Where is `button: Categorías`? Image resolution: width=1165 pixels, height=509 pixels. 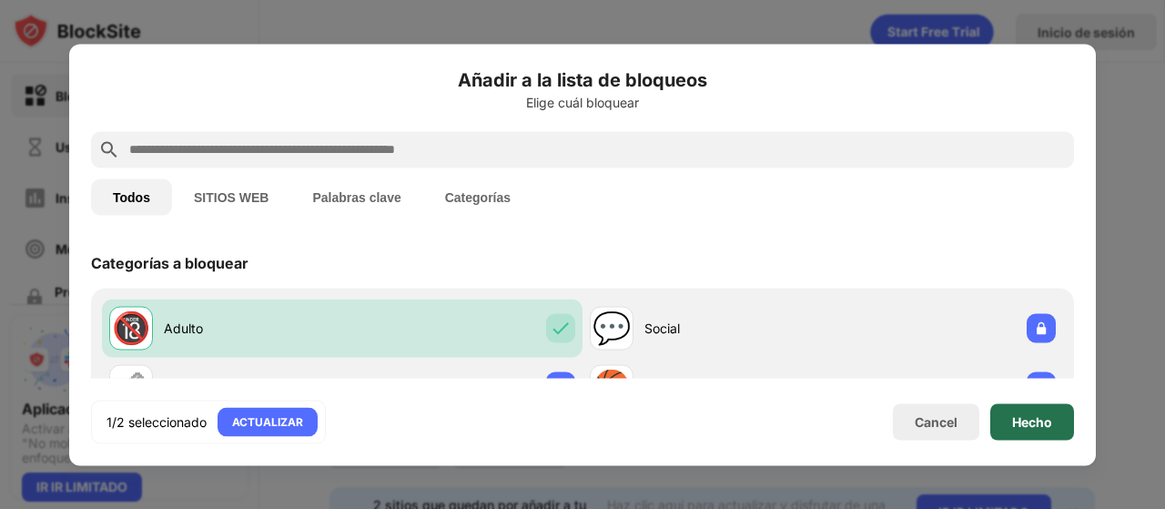 button: Categorías is located at coordinates (478, 197).